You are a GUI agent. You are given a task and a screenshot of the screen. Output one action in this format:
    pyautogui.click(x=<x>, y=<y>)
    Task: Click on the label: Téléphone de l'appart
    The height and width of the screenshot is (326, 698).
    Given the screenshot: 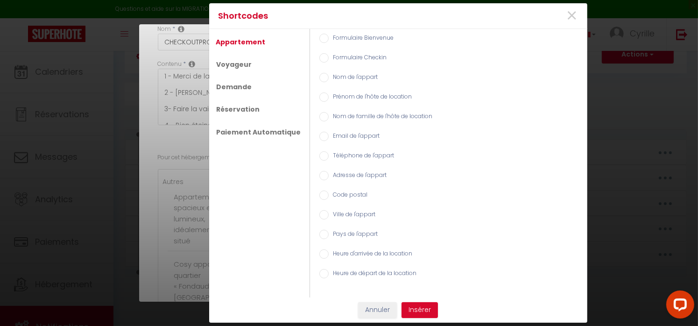 What is the action you would take?
    pyautogui.click(x=362, y=156)
    